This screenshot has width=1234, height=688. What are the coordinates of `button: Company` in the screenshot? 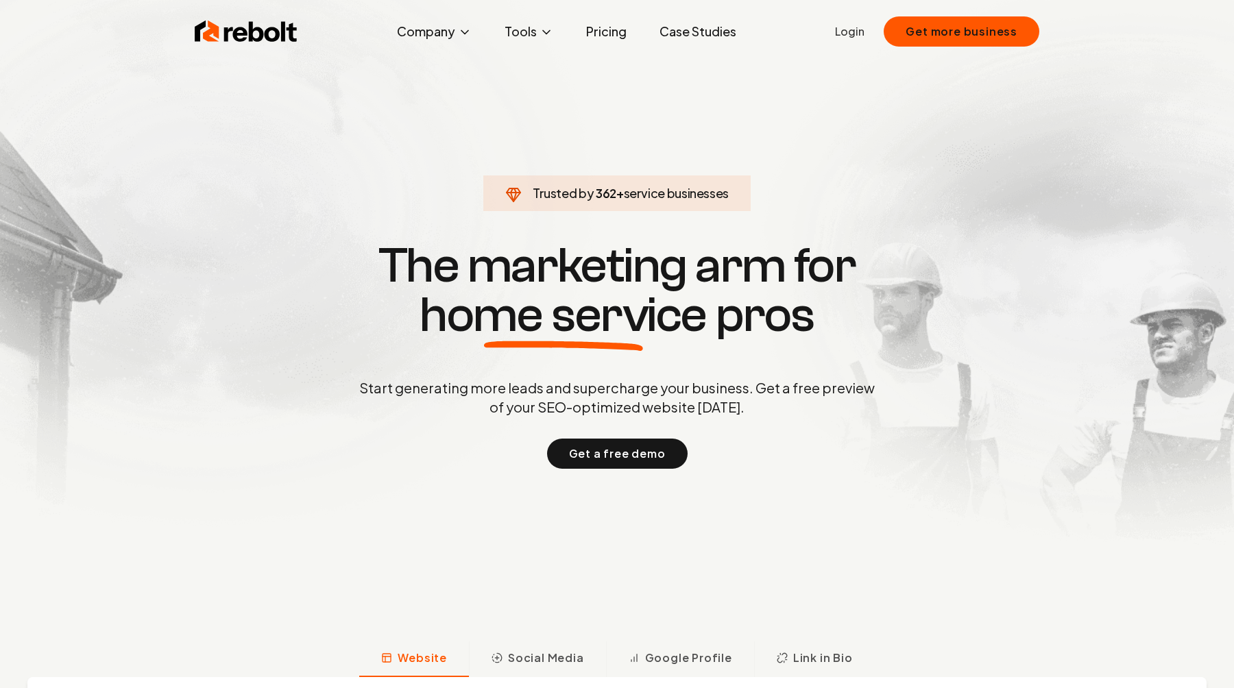 It's located at (434, 32).